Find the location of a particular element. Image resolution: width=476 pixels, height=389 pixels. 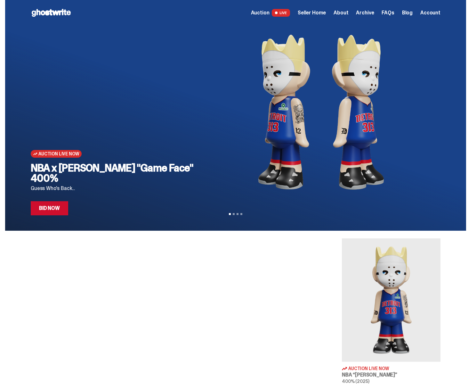

span: 11 is located at coordinates (173, 331).